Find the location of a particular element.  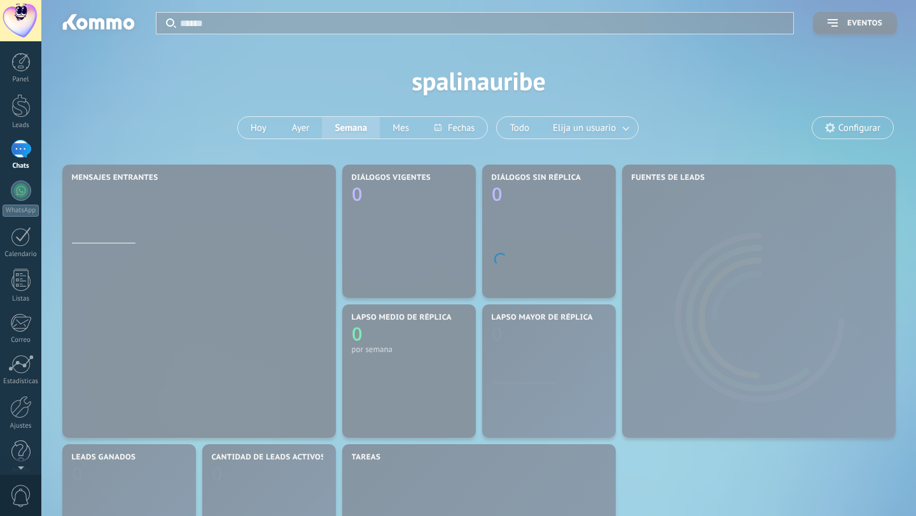

div: Ajustes is located at coordinates (21, 426).